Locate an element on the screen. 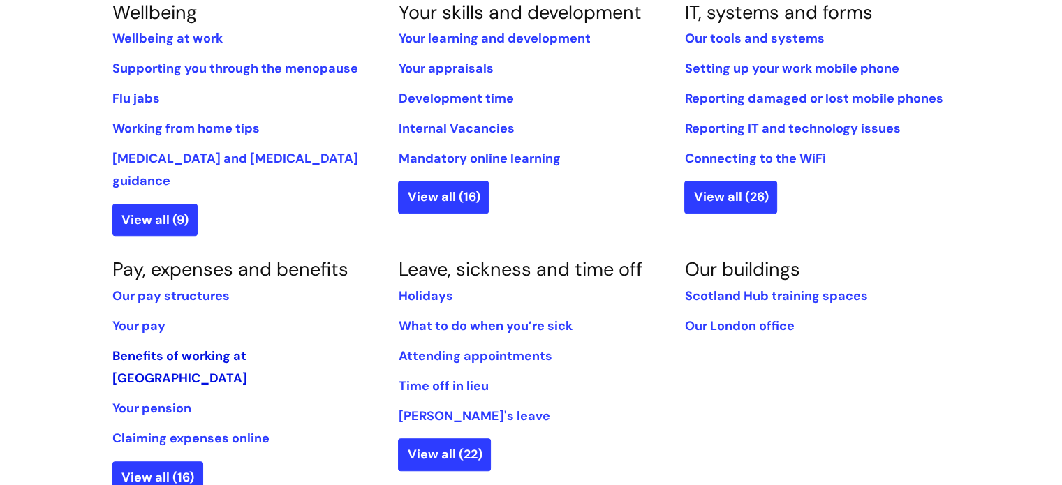 The height and width of the screenshot is (485, 1062). a: Supporting you through the menopause is located at coordinates (235, 68).